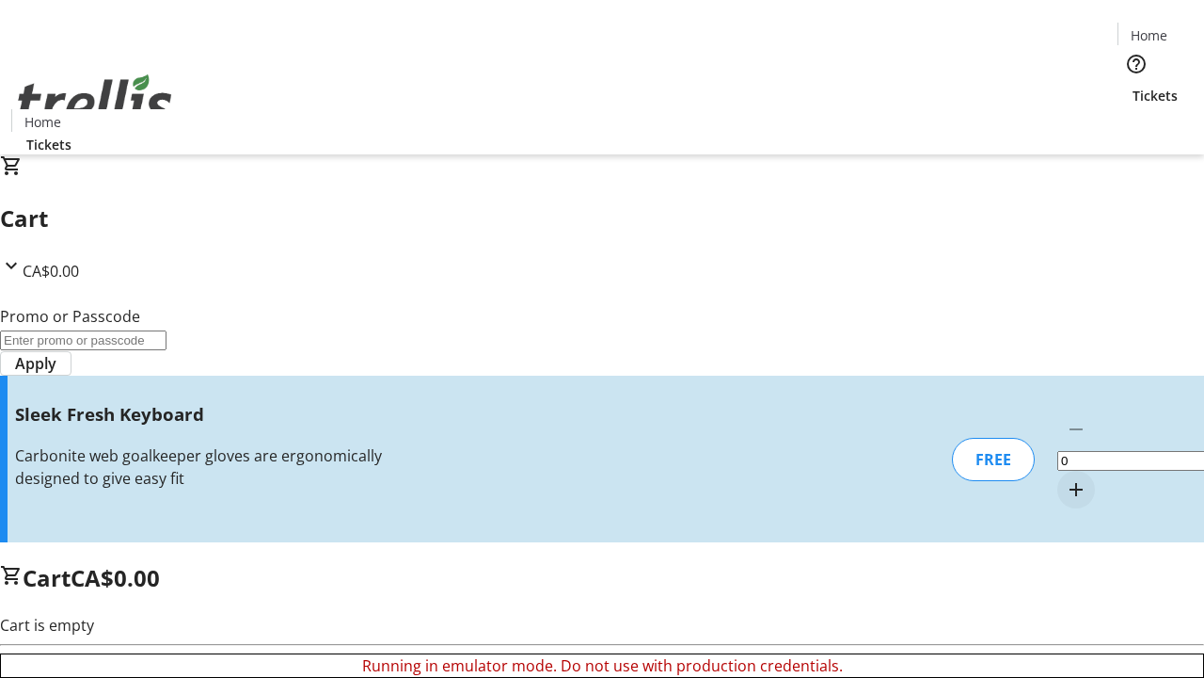 This screenshot has height=678, width=1204. Describe the element at coordinates (95, 101) in the screenshot. I see `img: Orient E2E Organization 9pommipGZ3's Logo` at that location.